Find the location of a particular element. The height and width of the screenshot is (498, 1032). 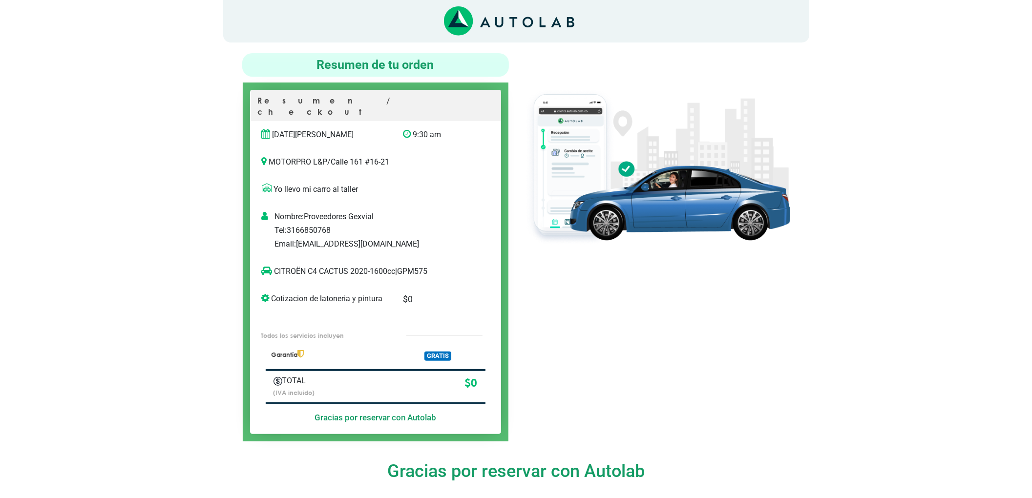

p: Yo llevo mi carro al taller is located at coordinates (375, 189).